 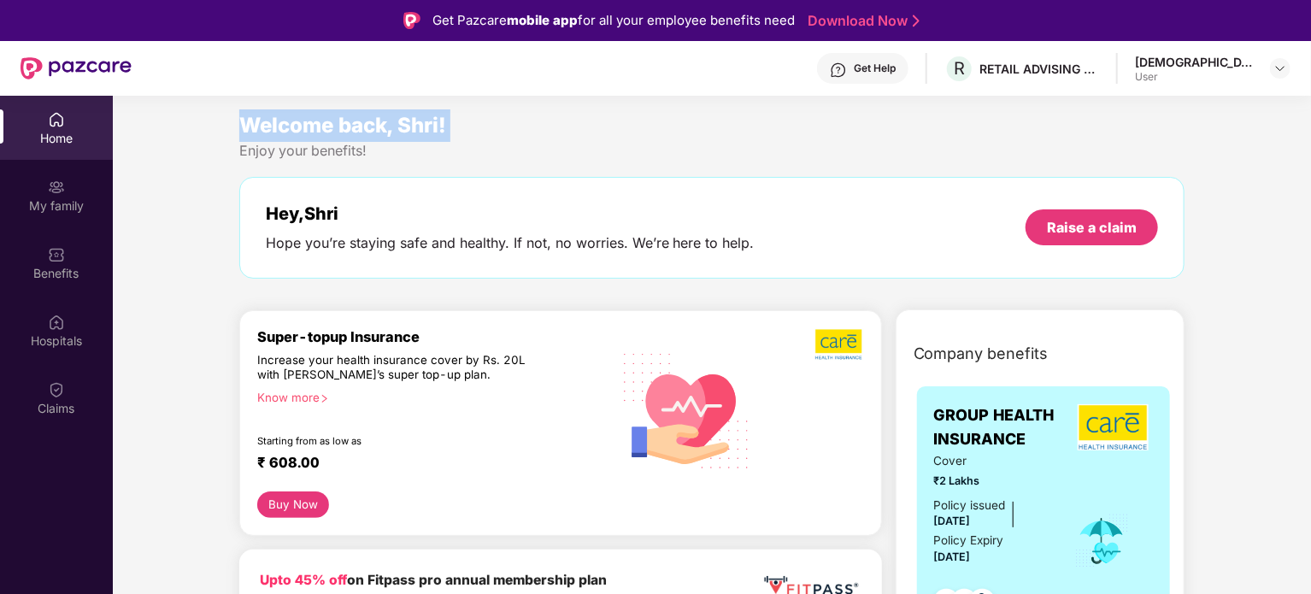 I want to click on img: svg+xml;base64,PHN2ZyBpZD0iQmVuZWZpdHMiIHhtbG5zPSJodHRwOi8vd3d3LnczLm9yZy8yMDAwL3N2ZyIgd2lkdGg9Ij..., so click(x=56, y=255).